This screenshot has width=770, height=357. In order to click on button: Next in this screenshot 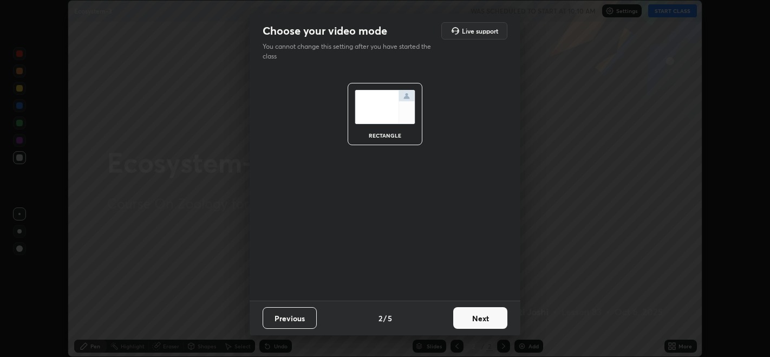, I will do `click(480, 318)`.